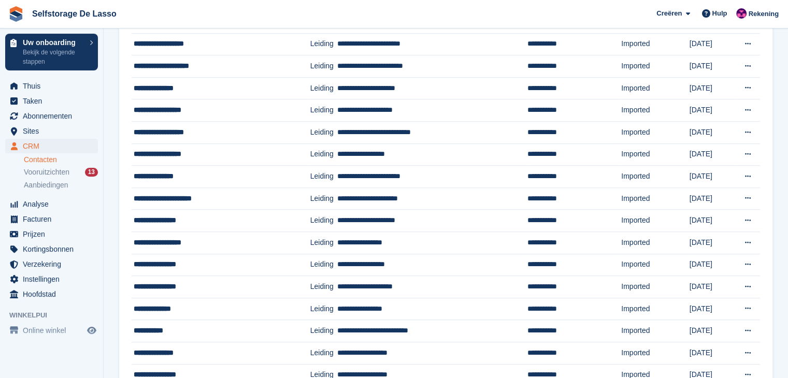 Image resolution: width=788 pixels, height=378 pixels. Describe the element at coordinates (61, 185) in the screenshot. I see `a: Aanbiedingen` at that location.